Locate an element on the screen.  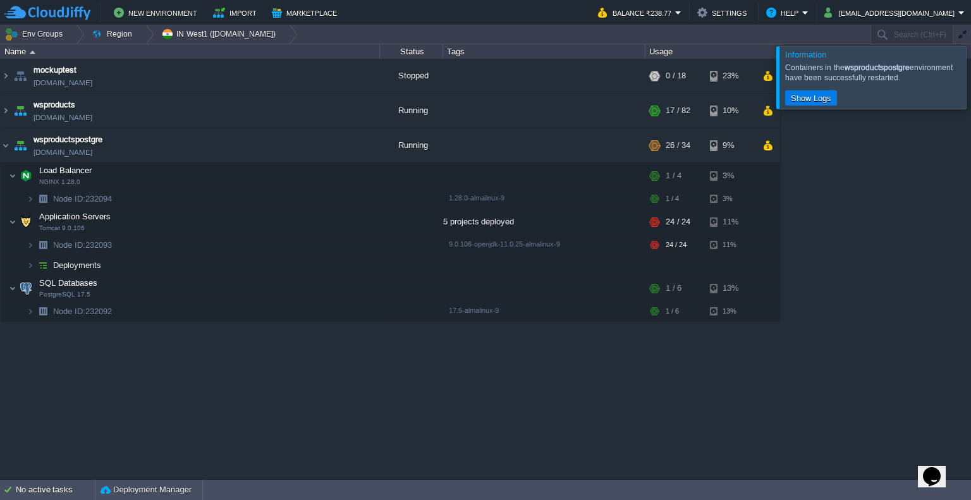
button: Balance ₹238.77 is located at coordinates (637, 13).